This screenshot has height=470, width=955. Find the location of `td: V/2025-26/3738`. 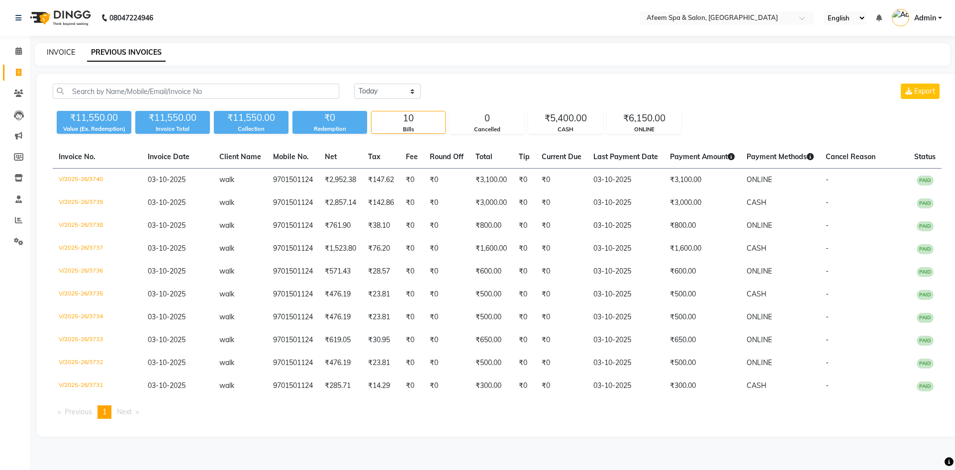

td: V/2025-26/3738 is located at coordinates (97, 226).